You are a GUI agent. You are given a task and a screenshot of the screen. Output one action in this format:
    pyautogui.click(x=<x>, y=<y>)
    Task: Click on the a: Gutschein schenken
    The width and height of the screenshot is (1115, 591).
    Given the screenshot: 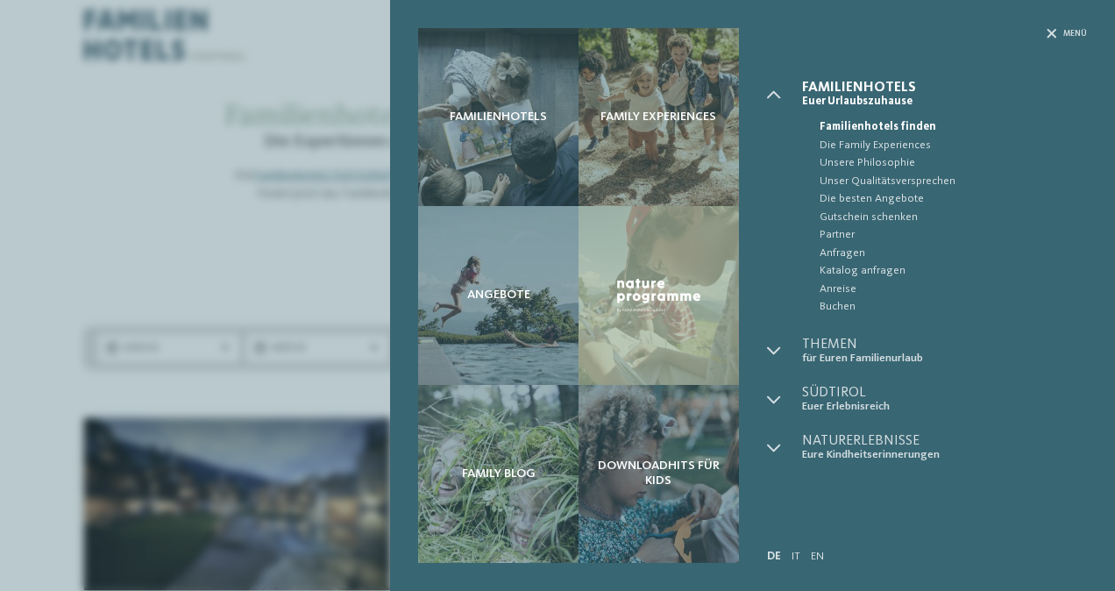 What is the action you would take?
    pyautogui.click(x=944, y=217)
    